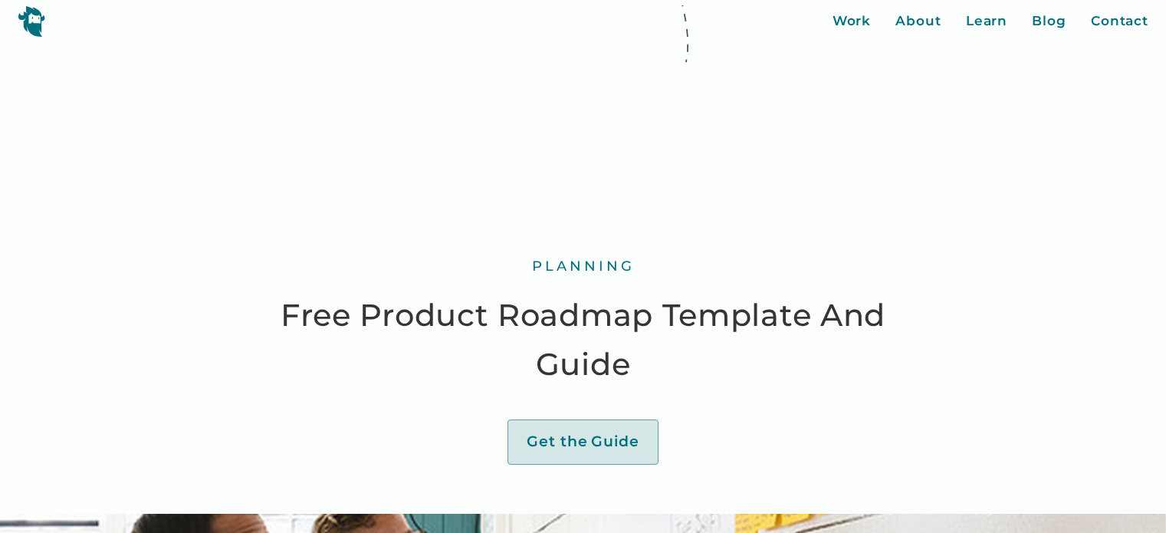  What do you see at coordinates (851, 21) in the screenshot?
I see `div: Work` at bounding box center [851, 21].